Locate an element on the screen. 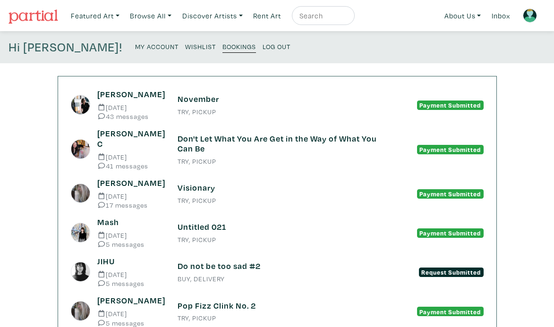  small: 41 messages is located at coordinates (130, 166).